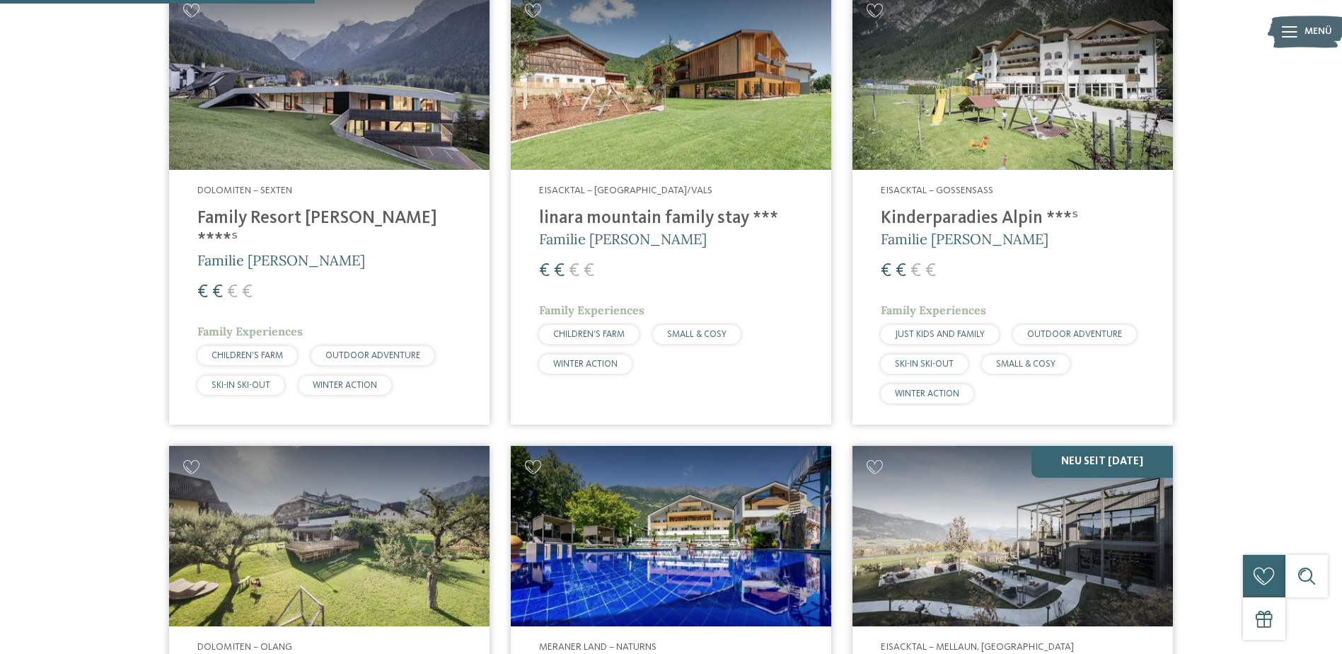  Describe the element at coordinates (598, 647) in the screenshot. I see `span: Meraner Land – Naturns` at that location.